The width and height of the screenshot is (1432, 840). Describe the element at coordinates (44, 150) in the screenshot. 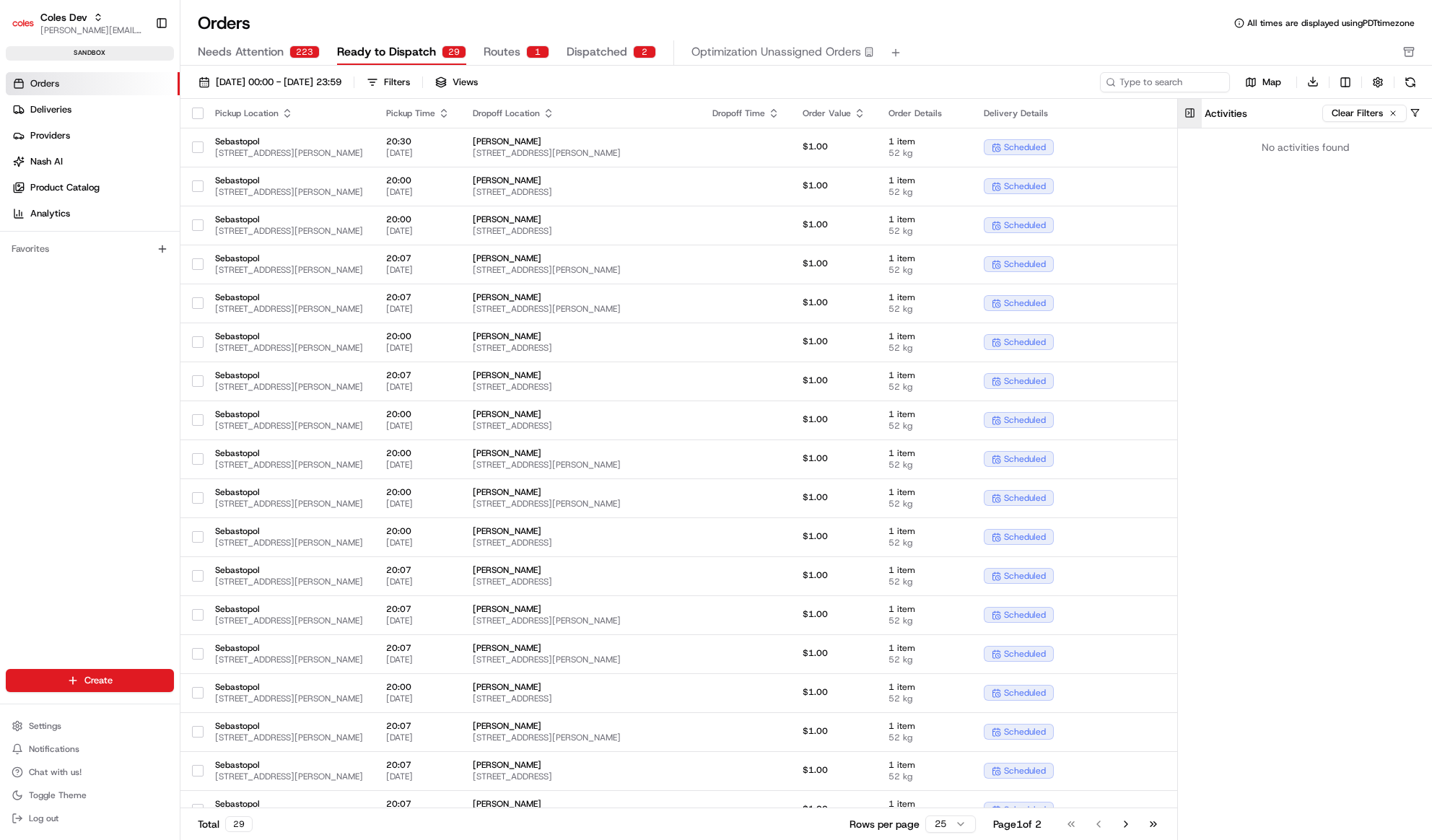

I see `img: 3693034958564_8121d46c871f4c73208f_72.jpg` at that location.